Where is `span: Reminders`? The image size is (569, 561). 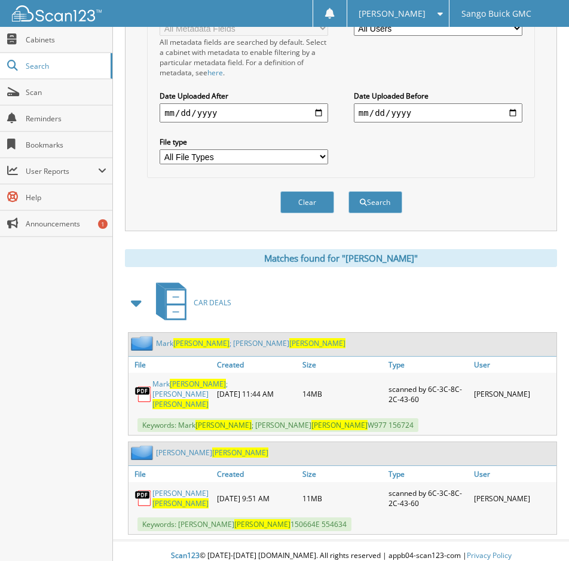
span: Reminders is located at coordinates (66, 118).